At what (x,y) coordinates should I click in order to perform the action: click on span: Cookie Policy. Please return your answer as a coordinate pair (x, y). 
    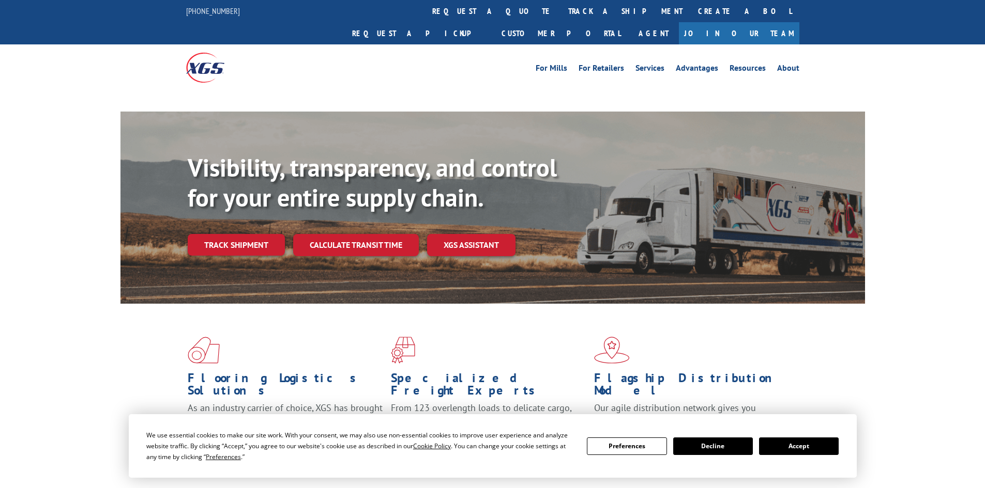
    Looking at the image, I should click on (432, 446).